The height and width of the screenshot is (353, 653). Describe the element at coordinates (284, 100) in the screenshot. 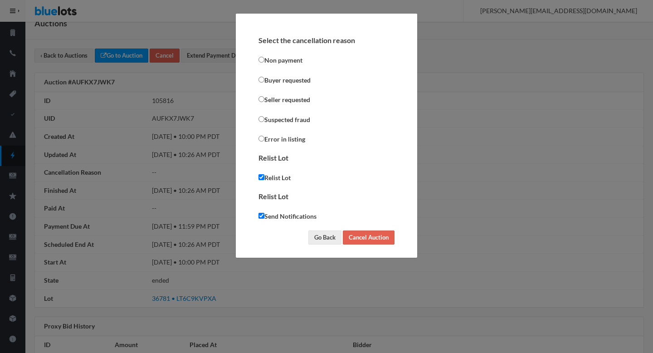

I see `label: Seller requested` at that location.